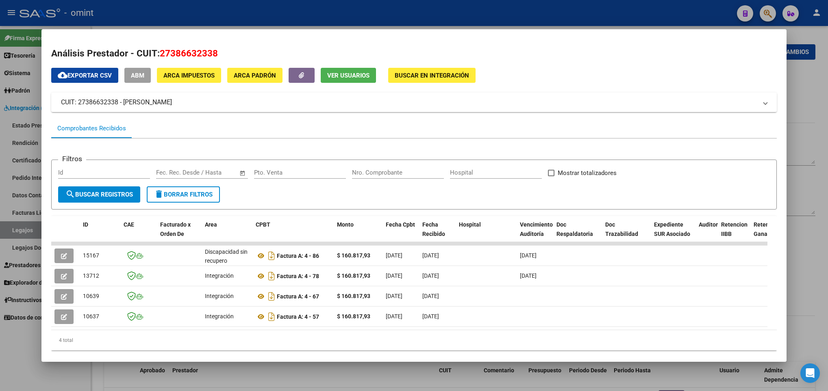  Describe the element at coordinates (91, 256) in the screenshot. I see `span: 15167` at that location.